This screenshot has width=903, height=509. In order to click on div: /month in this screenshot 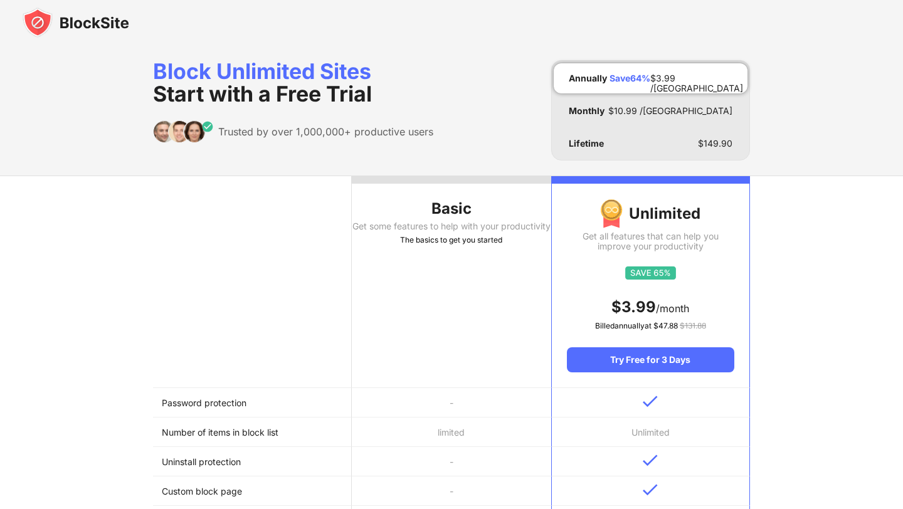, I will do `click(650, 307)`.